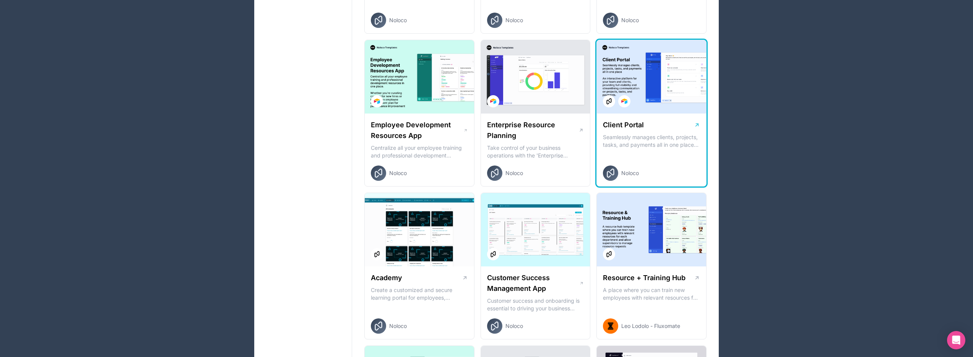 Image resolution: width=973 pixels, height=357 pixels. Describe the element at coordinates (386, 278) in the screenshot. I see `h1: Academy` at that location.